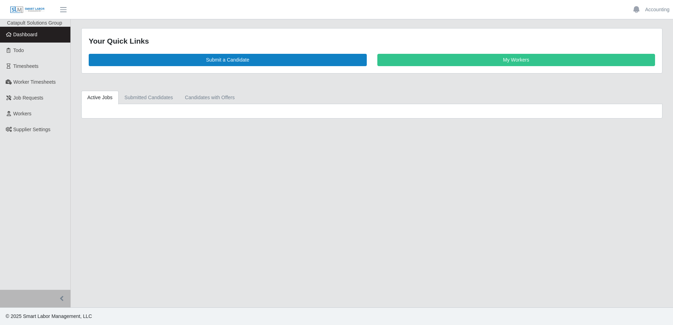 The image size is (673, 325). What do you see at coordinates (27, 10) in the screenshot?
I see `img: SLM Logo` at bounding box center [27, 10].